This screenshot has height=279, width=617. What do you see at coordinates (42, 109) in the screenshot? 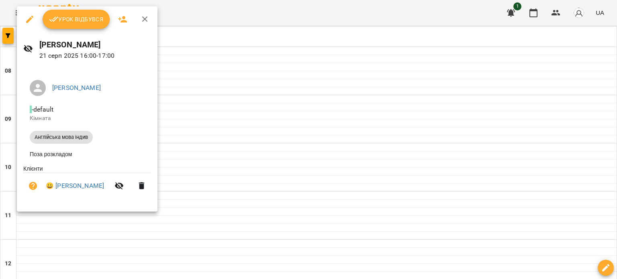
I see `span: - default` at bounding box center [42, 109].